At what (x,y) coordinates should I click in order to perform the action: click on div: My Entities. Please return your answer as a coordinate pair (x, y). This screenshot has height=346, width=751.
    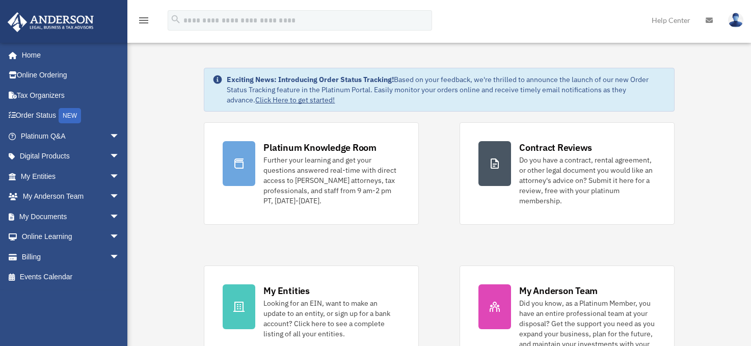
    Looking at the image, I should click on (286, 290).